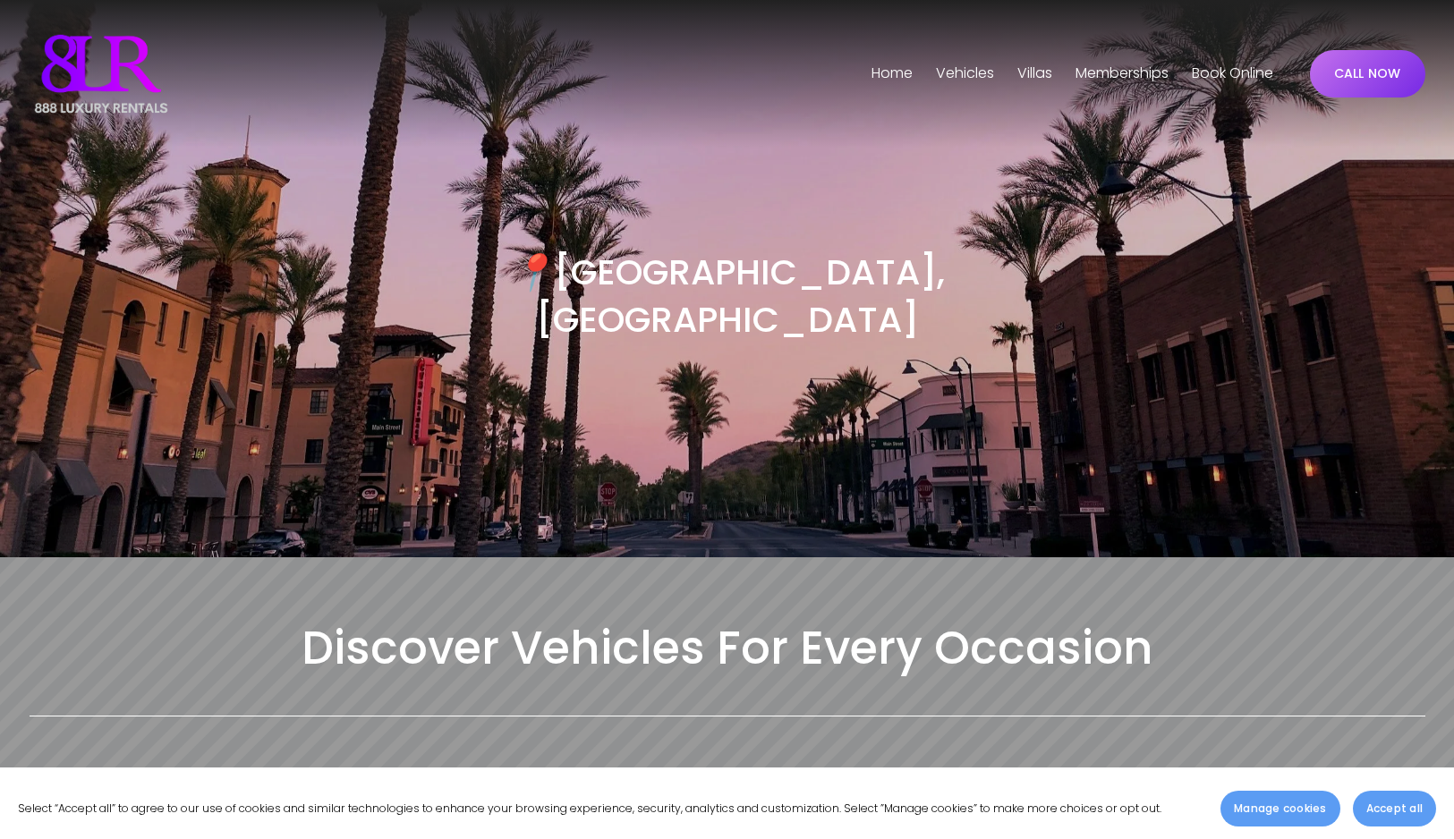 The width and height of the screenshot is (1454, 839). I want to click on span: Manage cookies, so click(1279, 809).